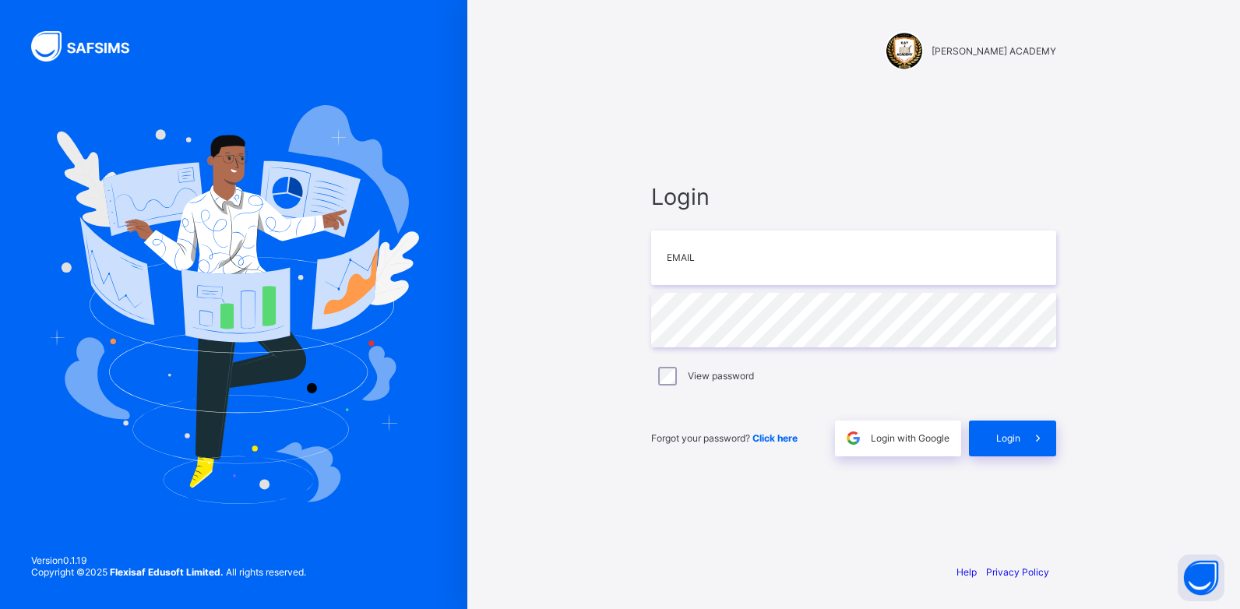 Image resolution: width=1240 pixels, height=609 pixels. What do you see at coordinates (90, 46) in the screenshot?
I see `img: SAFSIMS Logo` at bounding box center [90, 46].